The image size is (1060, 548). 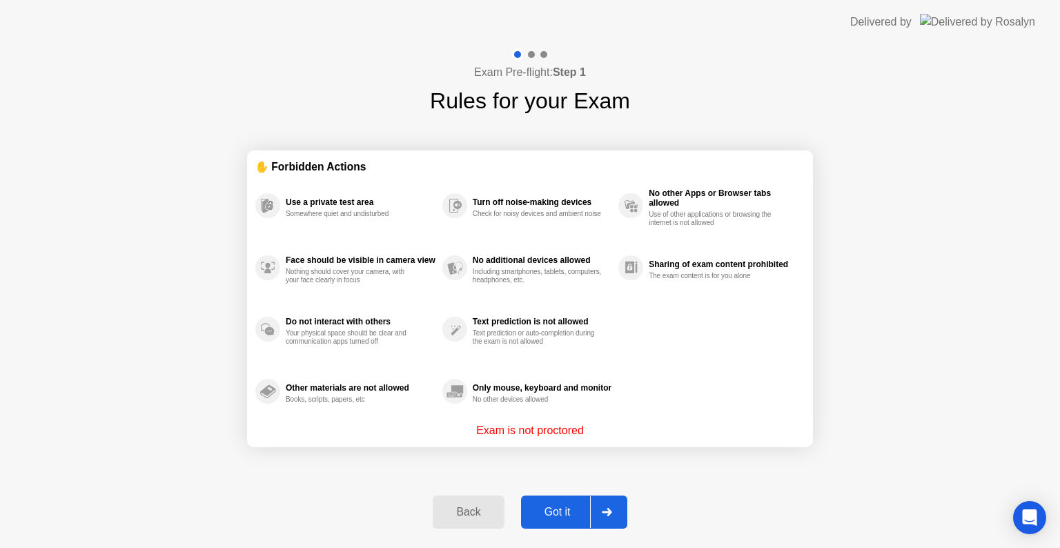 What do you see at coordinates (537, 399) in the screenshot?
I see `div: No other devices allowed` at bounding box center [537, 399].